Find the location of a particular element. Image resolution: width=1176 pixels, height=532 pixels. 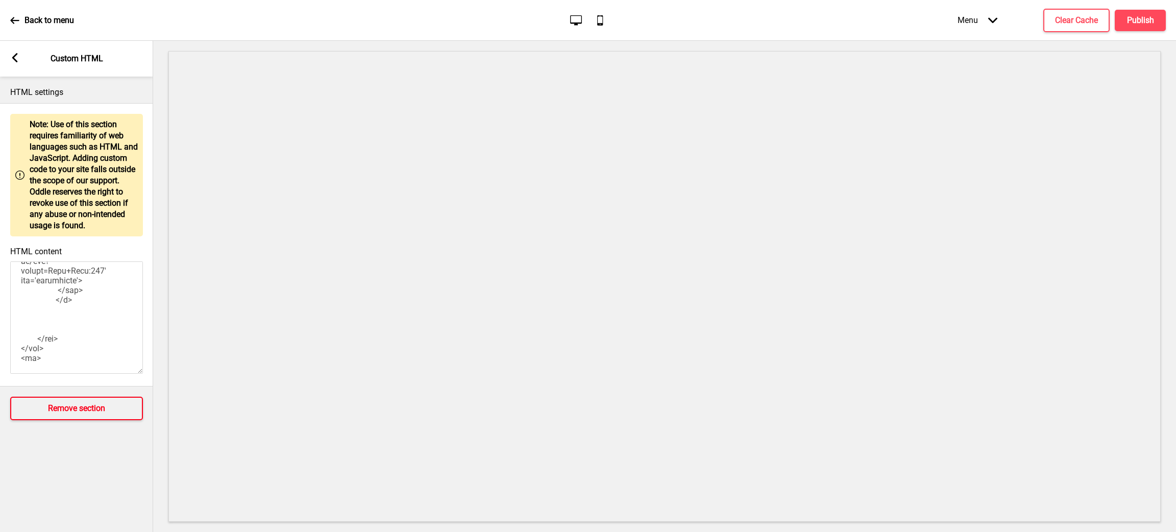

p: HTML settings is located at coordinates (77, 92).